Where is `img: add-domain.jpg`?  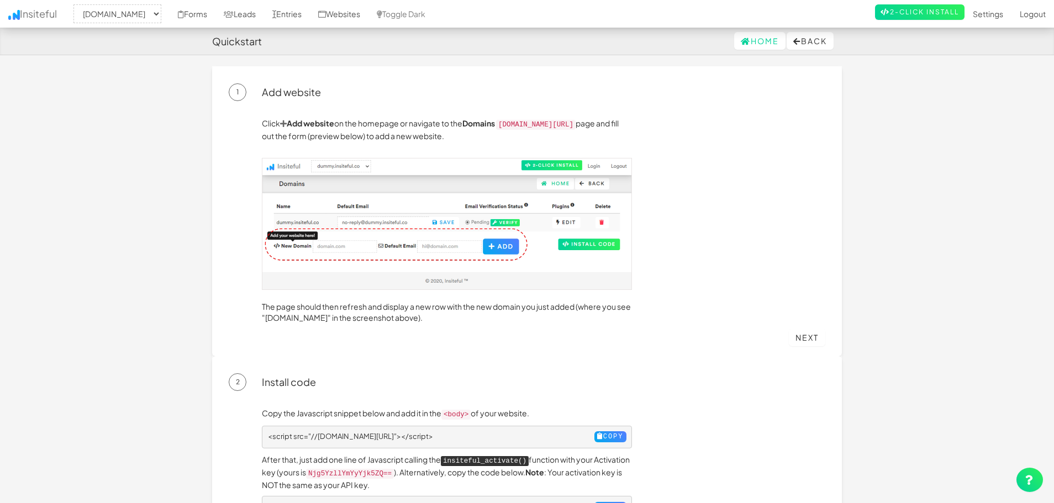 img: add-domain.jpg is located at coordinates (447, 224).